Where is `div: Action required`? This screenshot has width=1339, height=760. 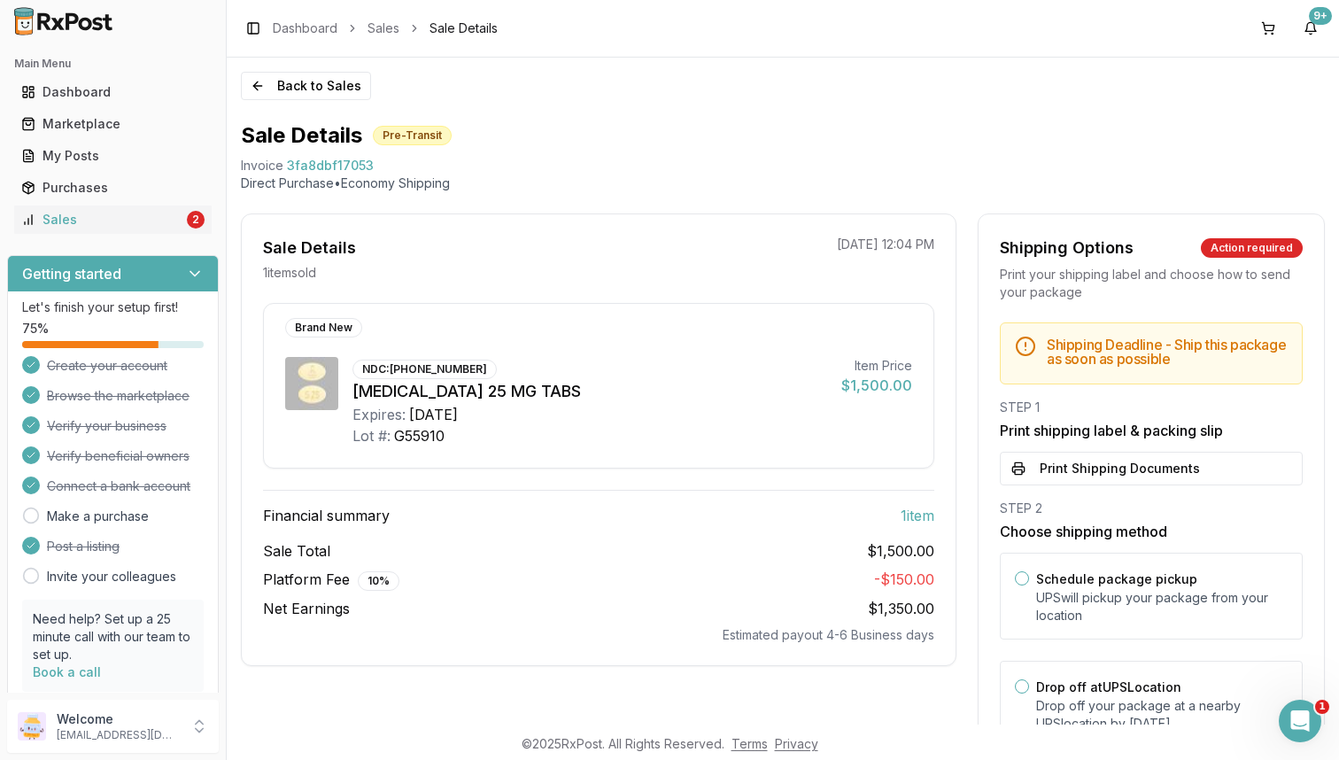
div: Action required is located at coordinates (1251, 248).